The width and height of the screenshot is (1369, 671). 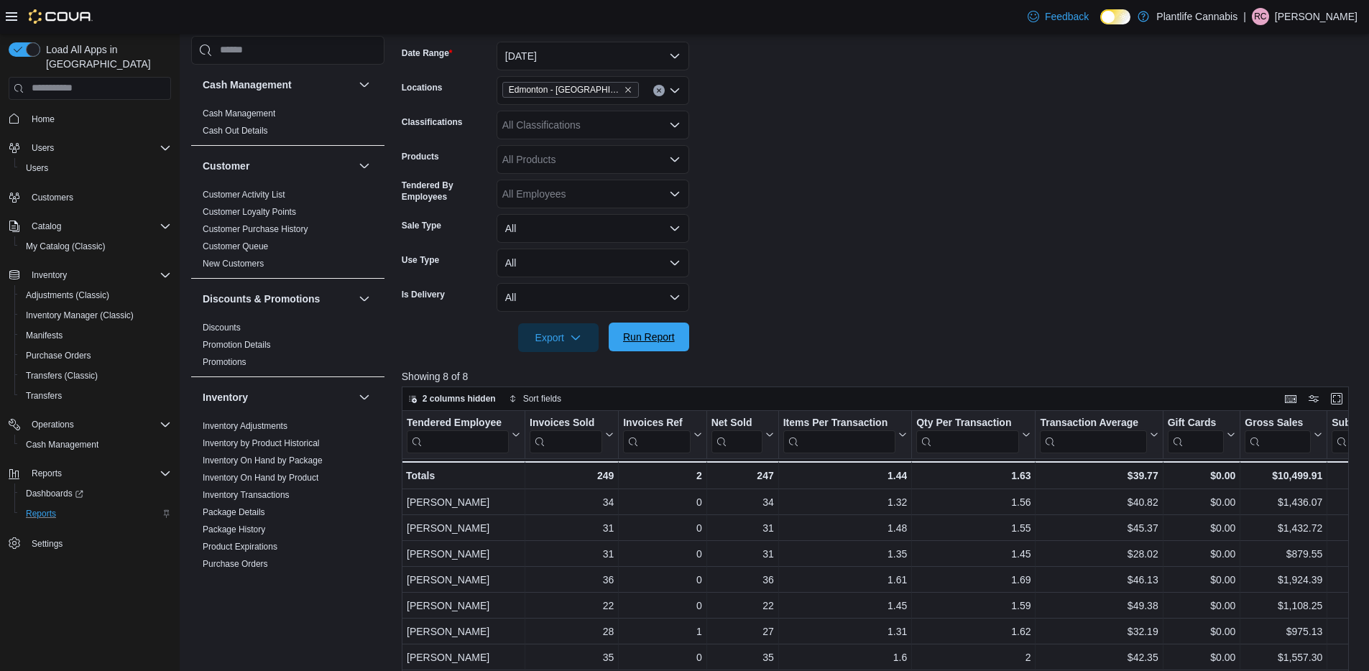 I want to click on div: Gift Cards, so click(x=1195, y=423).